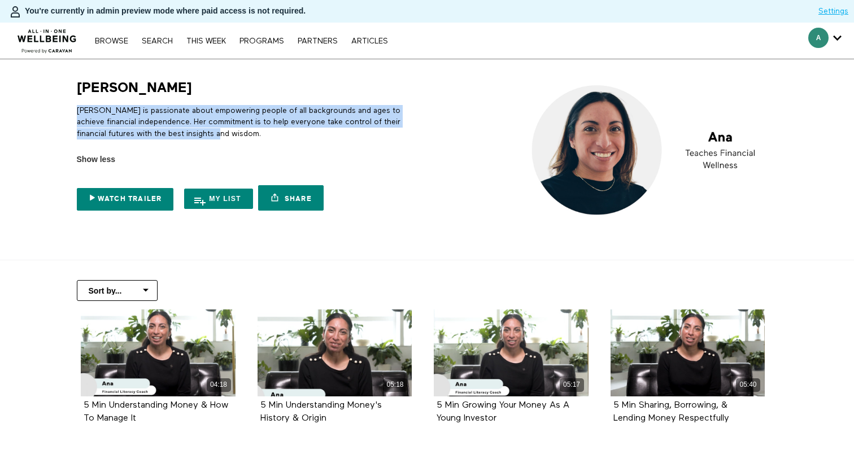  What do you see at coordinates (158, 353) in the screenshot?
I see `a: 5 Min Understanding Money & How To Manage It 04:18` at bounding box center [158, 353].